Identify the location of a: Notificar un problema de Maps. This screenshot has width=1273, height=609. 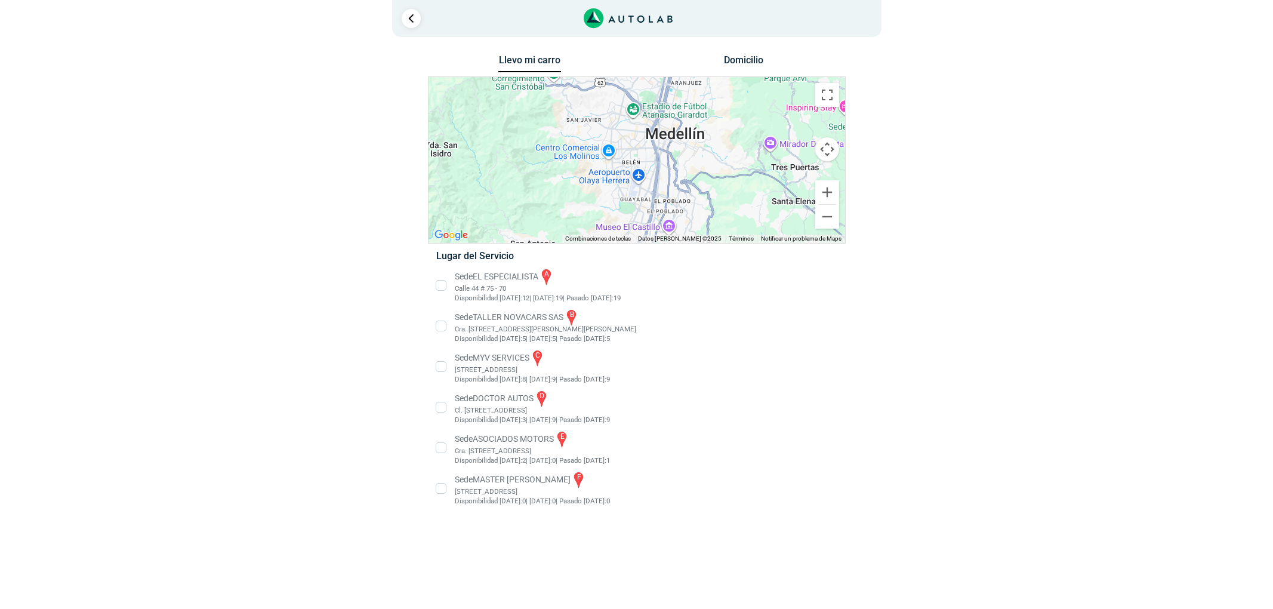
(801, 238).